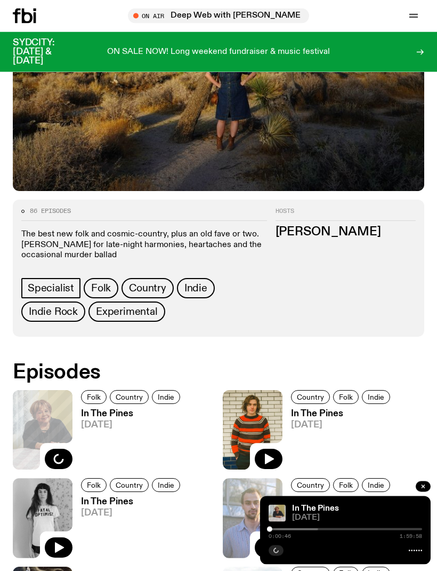 The image size is (437, 571). Describe the element at coordinates (51, 289) in the screenshot. I see `a: Specialist` at that location.